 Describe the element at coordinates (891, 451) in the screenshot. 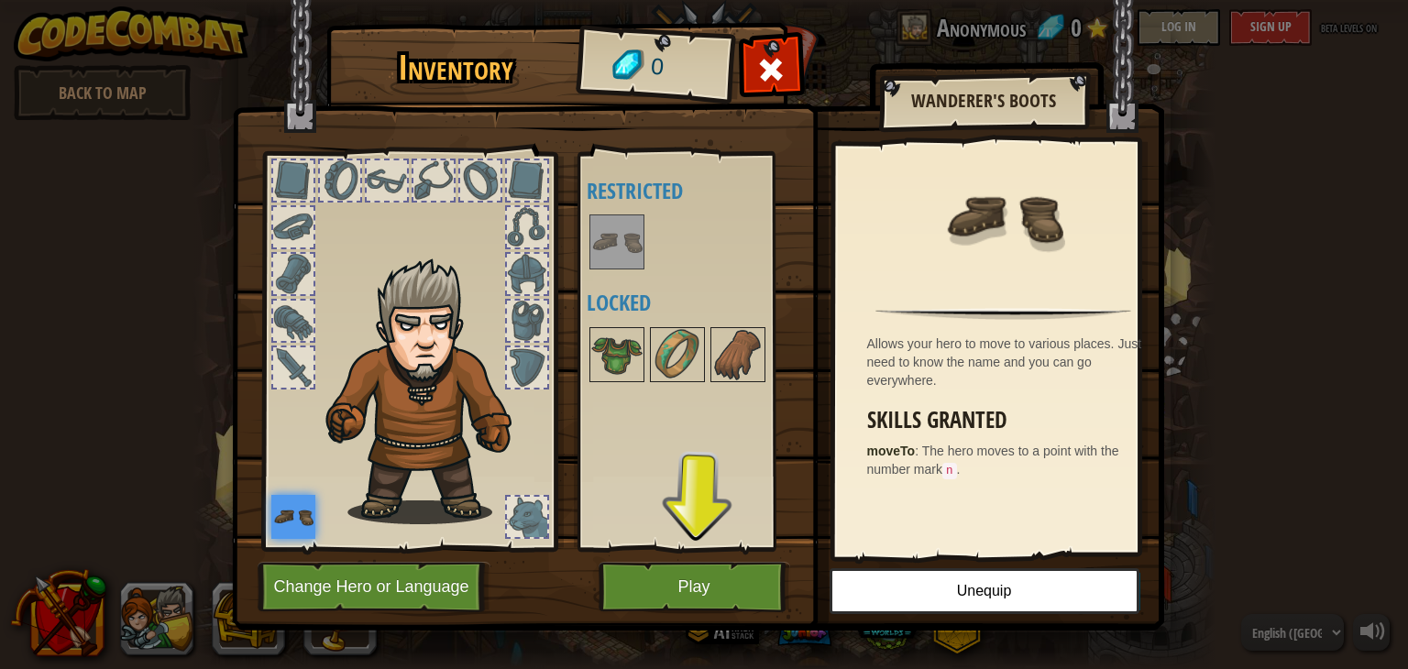

I see `strong: moveTo` at that location.